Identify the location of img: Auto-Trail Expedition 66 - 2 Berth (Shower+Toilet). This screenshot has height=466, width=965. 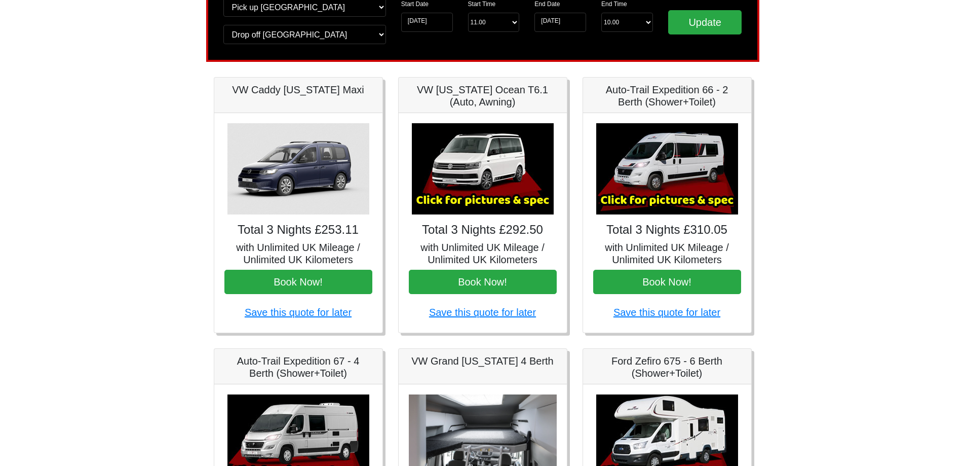
(667, 169).